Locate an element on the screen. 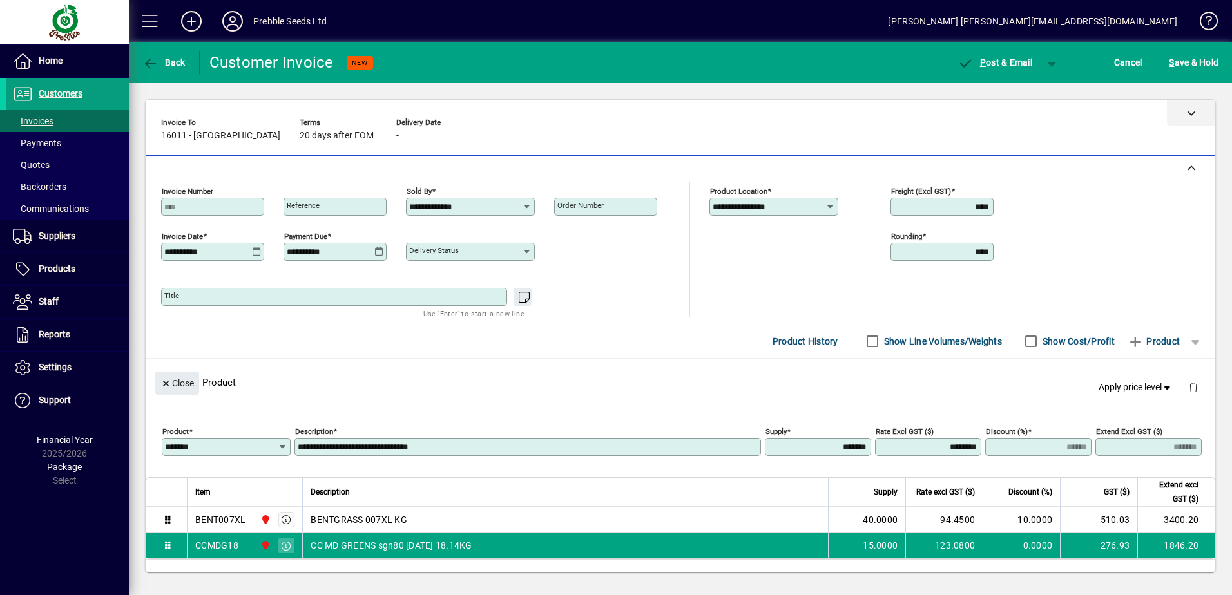 Image resolution: width=1232 pixels, height=595 pixels. a: Staff is located at coordinates (68, 302).